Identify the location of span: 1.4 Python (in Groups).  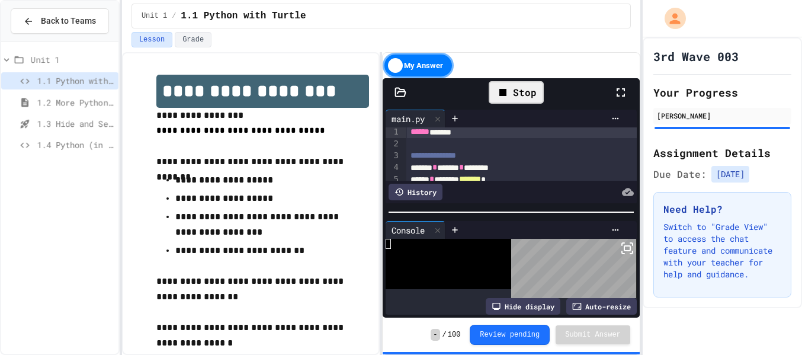
(75, 144).